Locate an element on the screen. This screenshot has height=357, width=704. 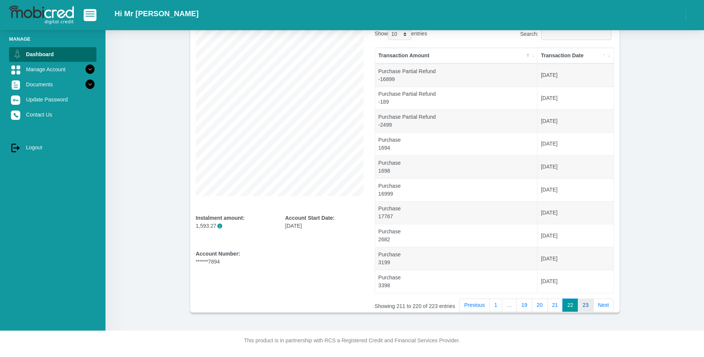
a: 23 is located at coordinates (586, 305).